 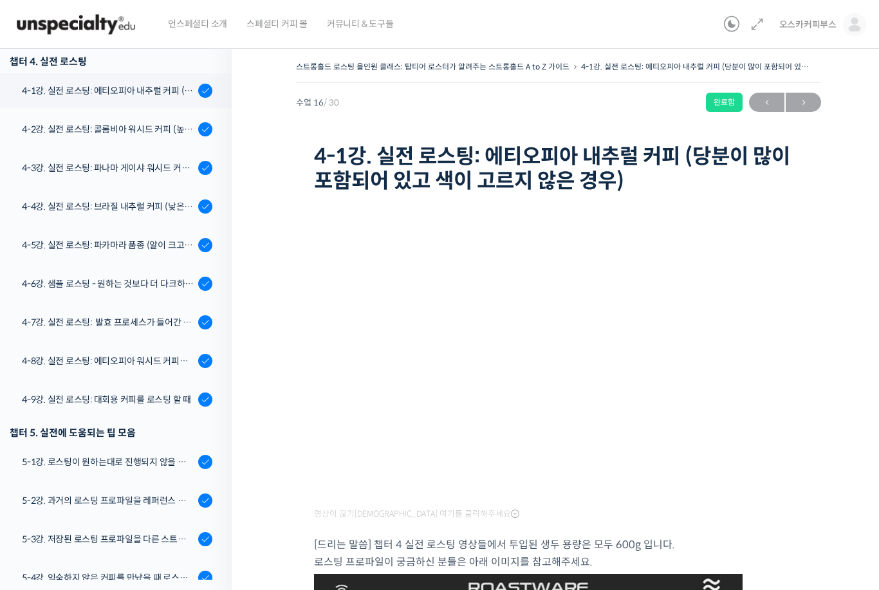 What do you see at coordinates (559, 554) in the screenshot?
I see `p: [드리는 말씀] 챕터 4 실전 로스팅 영상들에서 투입된 생두 용량은 모두 600g 입니다. 로스팅 프로파일이 궁금하신 분들은 아래 이미지를 참고해주세요.` at bounding box center [559, 554].